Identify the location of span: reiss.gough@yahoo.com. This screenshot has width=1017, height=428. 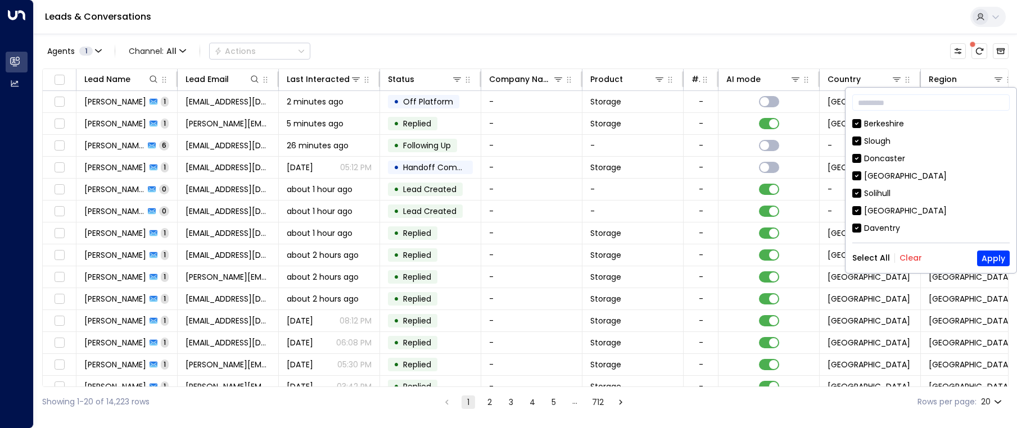
(228, 365).